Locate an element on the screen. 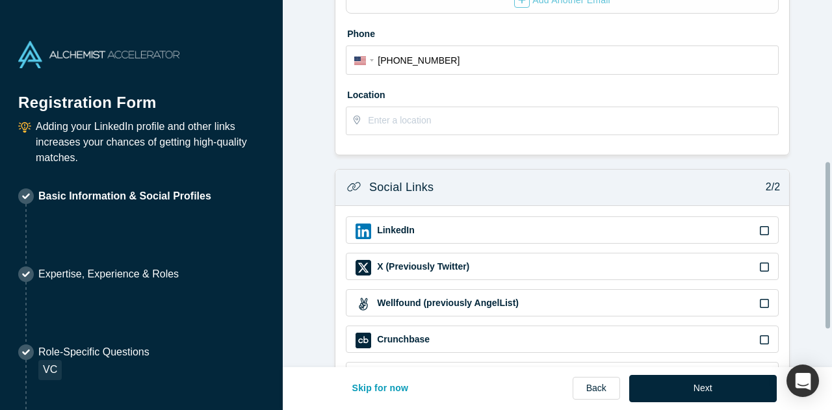  p: Basic Information & Social Profiles is located at coordinates (125, 196).